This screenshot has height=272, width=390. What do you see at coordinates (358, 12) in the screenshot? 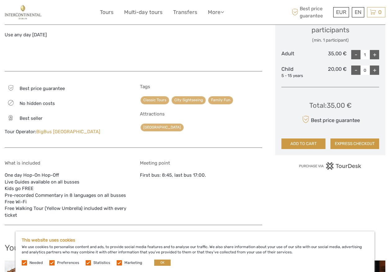
I see `div: EN` at bounding box center [358, 12].